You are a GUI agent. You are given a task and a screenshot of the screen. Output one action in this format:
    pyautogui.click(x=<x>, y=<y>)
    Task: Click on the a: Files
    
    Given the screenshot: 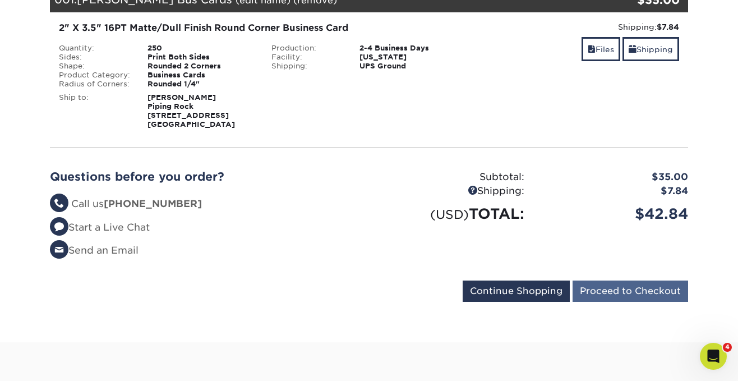 What is the action you would take?
    pyautogui.click(x=601, y=49)
    